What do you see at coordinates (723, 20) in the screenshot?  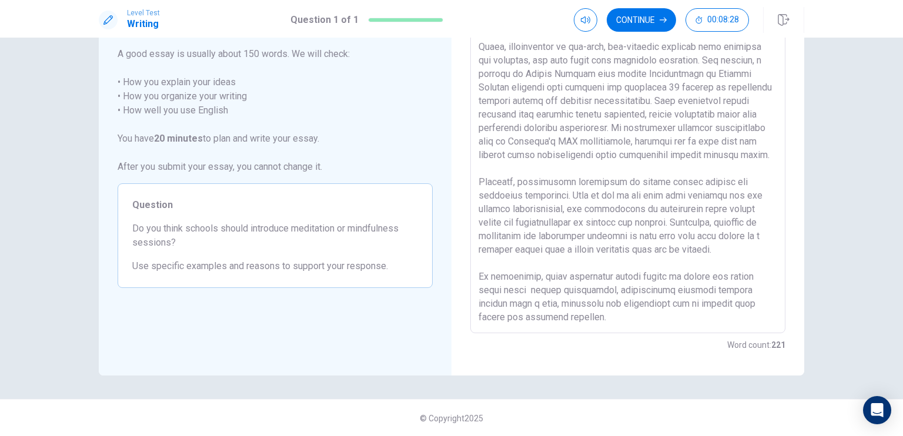 I see `span: 00:08:28` at bounding box center [723, 20].